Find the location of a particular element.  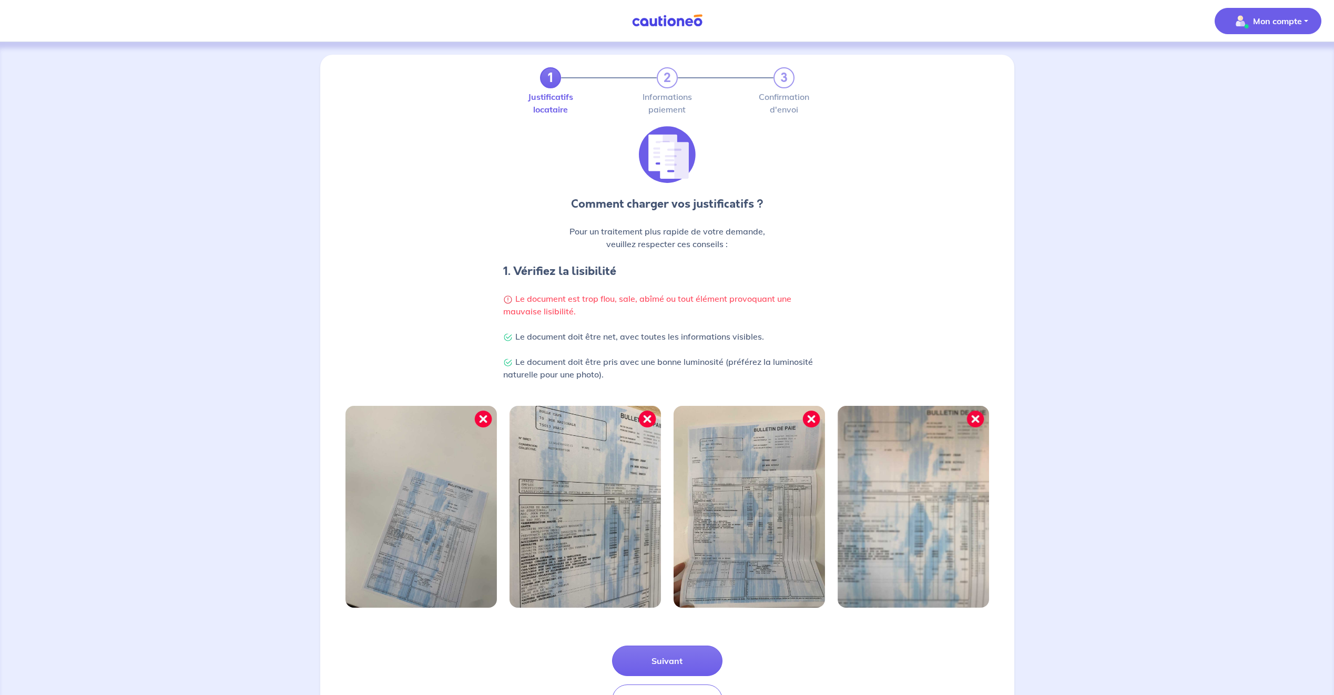

label: Informations paiement is located at coordinates (667, 103).